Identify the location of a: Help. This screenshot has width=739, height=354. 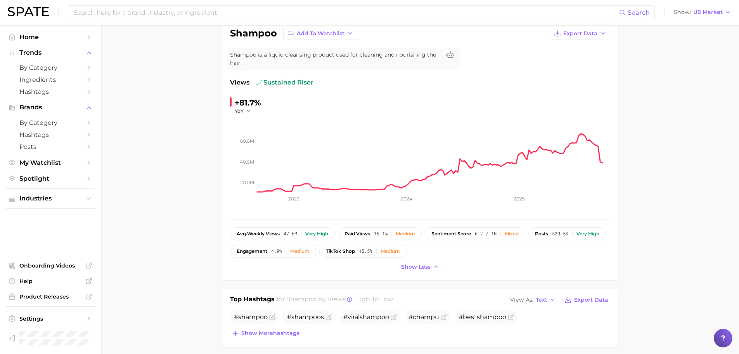
(50, 281).